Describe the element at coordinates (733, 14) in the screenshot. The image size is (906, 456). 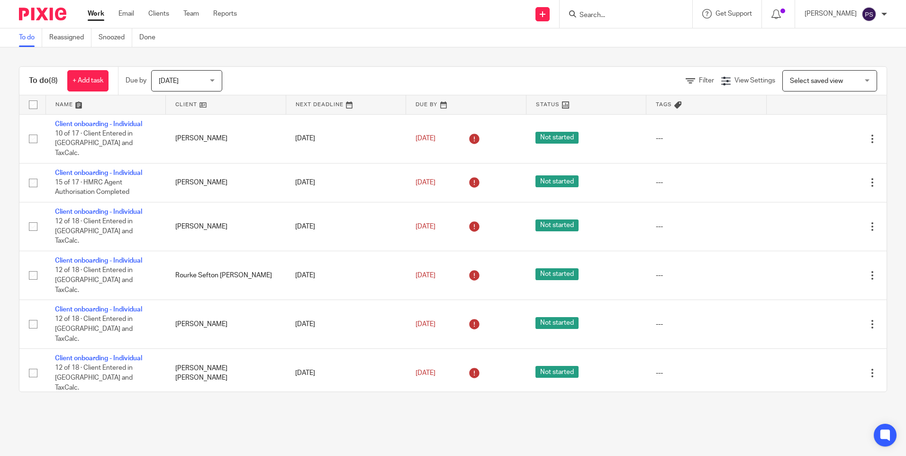
I see `span: Get Support` at that location.